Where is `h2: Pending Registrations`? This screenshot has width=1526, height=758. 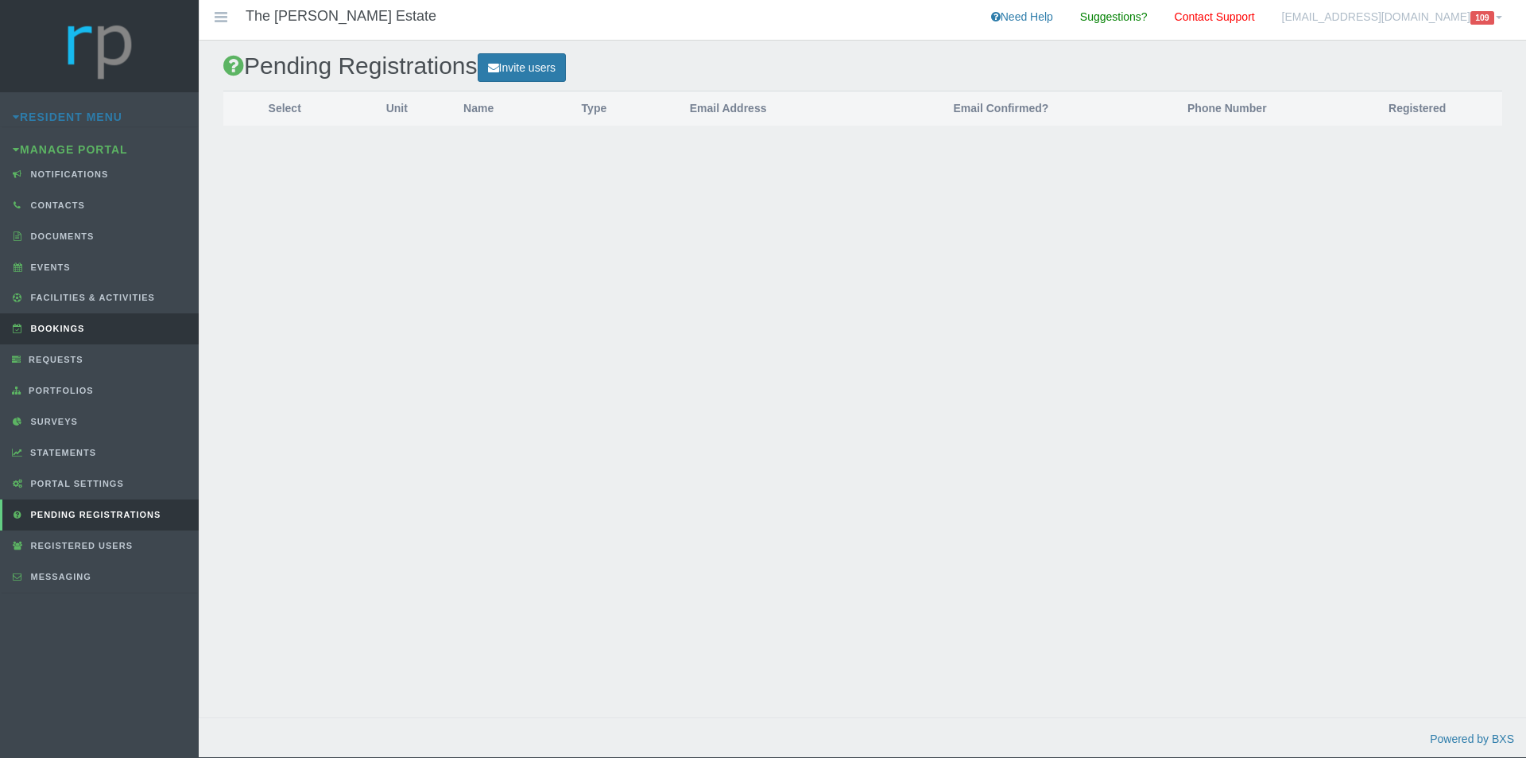 h2: Pending Registrations is located at coordinates (863, 67).